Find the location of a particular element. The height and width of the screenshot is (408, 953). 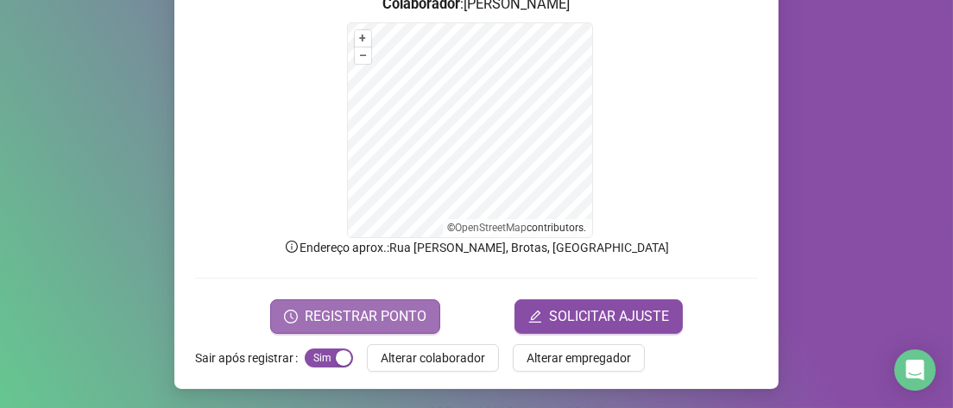

button: Alterar empregador is located at coordinates (578, 358).